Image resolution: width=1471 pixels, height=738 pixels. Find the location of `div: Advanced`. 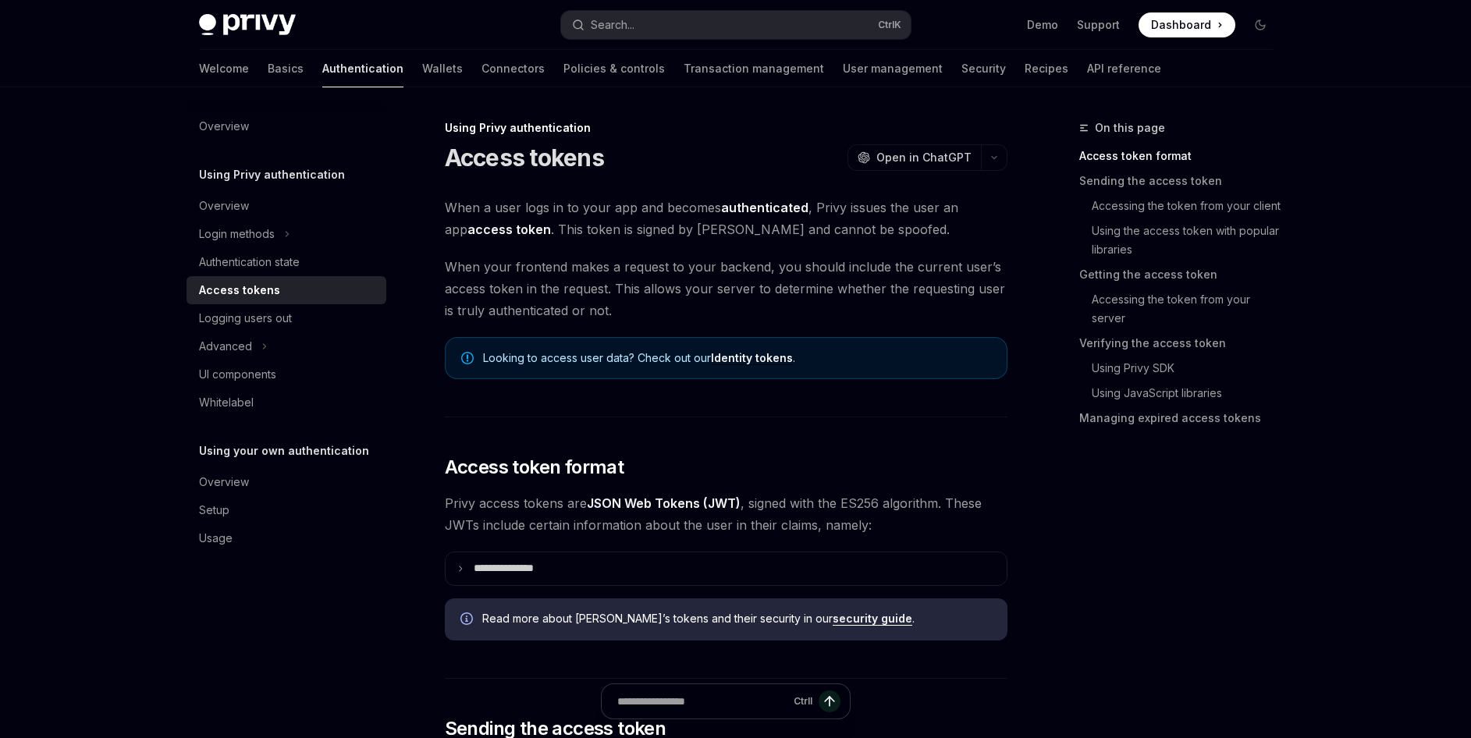

div: Advanced is located at coordinates (226, 346).